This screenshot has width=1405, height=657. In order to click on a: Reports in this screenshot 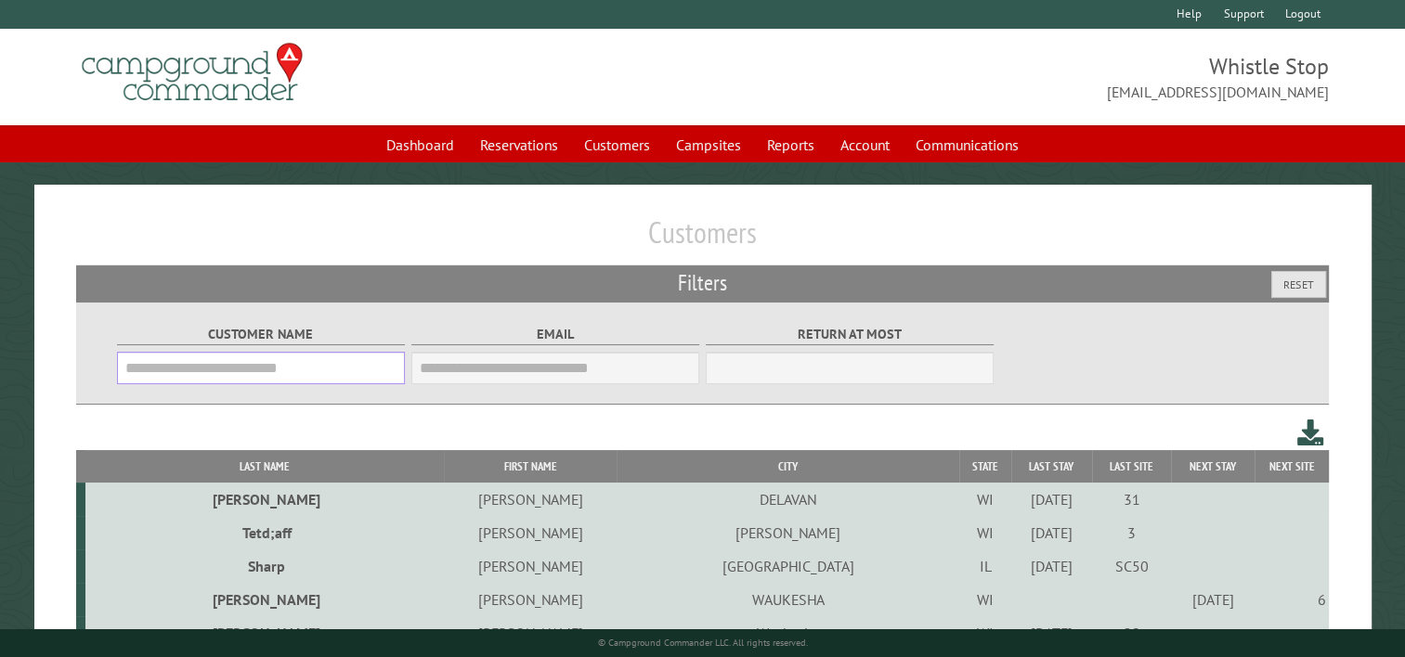, I will do `click(790, 145)`.